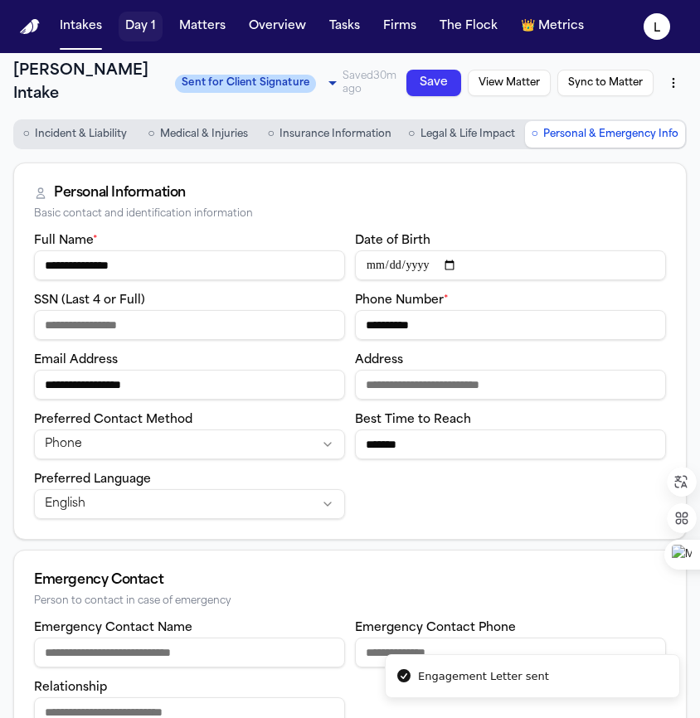 This screenshot has width=700, height=718. What do you see at coordinates (344, 27) in the screenshot?
I see `a: Tasks` at bounding box center [344, 27].